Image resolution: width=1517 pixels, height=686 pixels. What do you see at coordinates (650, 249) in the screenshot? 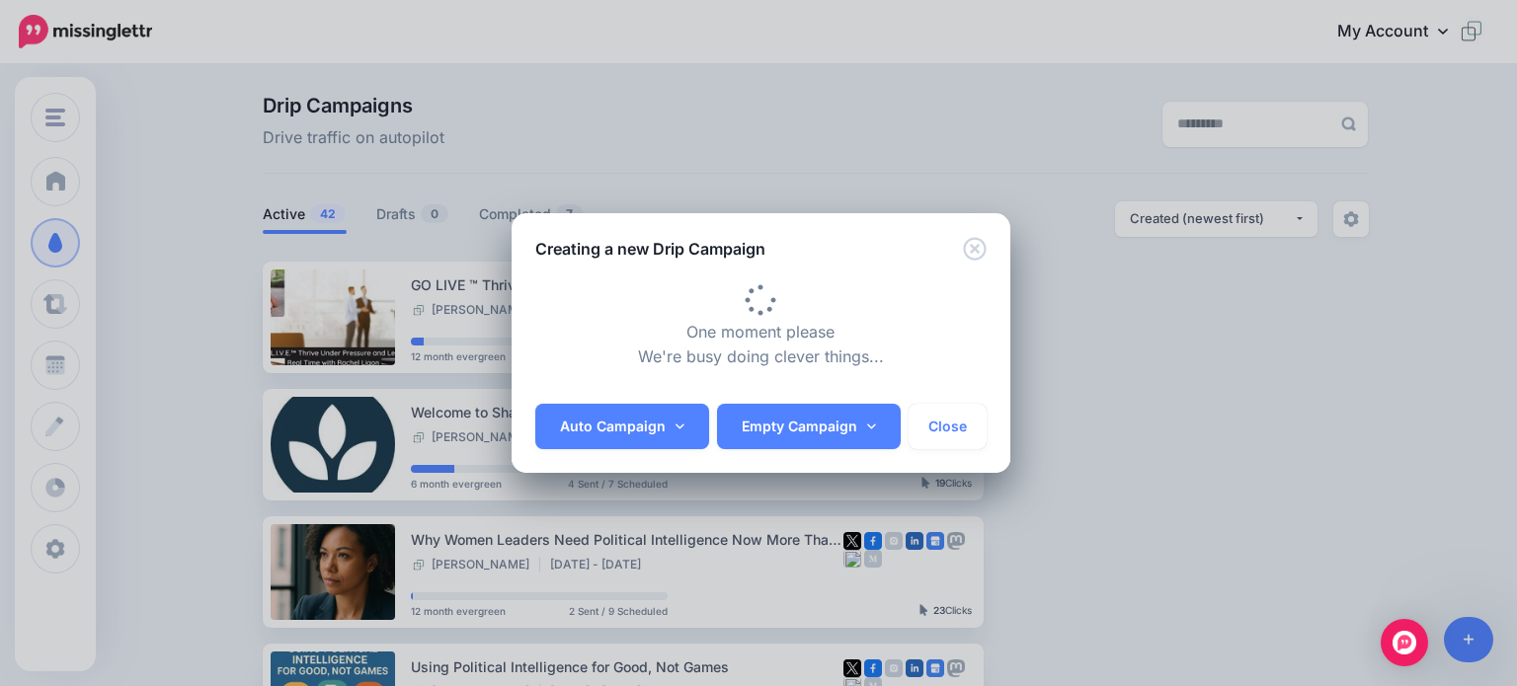
I see `h5: Creating a new Drip Campaign` at bounding box center [650, 249].